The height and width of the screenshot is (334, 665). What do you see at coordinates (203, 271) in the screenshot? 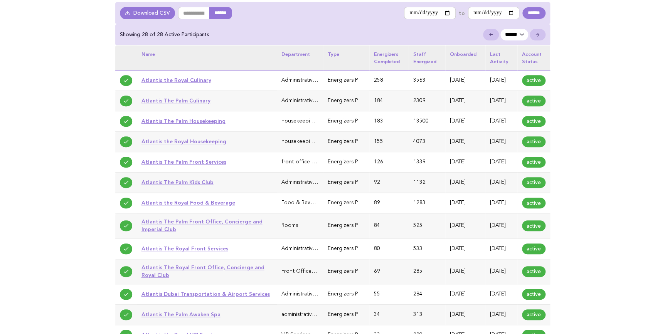
I see `a: Atlantis The Royal Front Office, Concierge and Royal Club` at bounding box center [203, 271].